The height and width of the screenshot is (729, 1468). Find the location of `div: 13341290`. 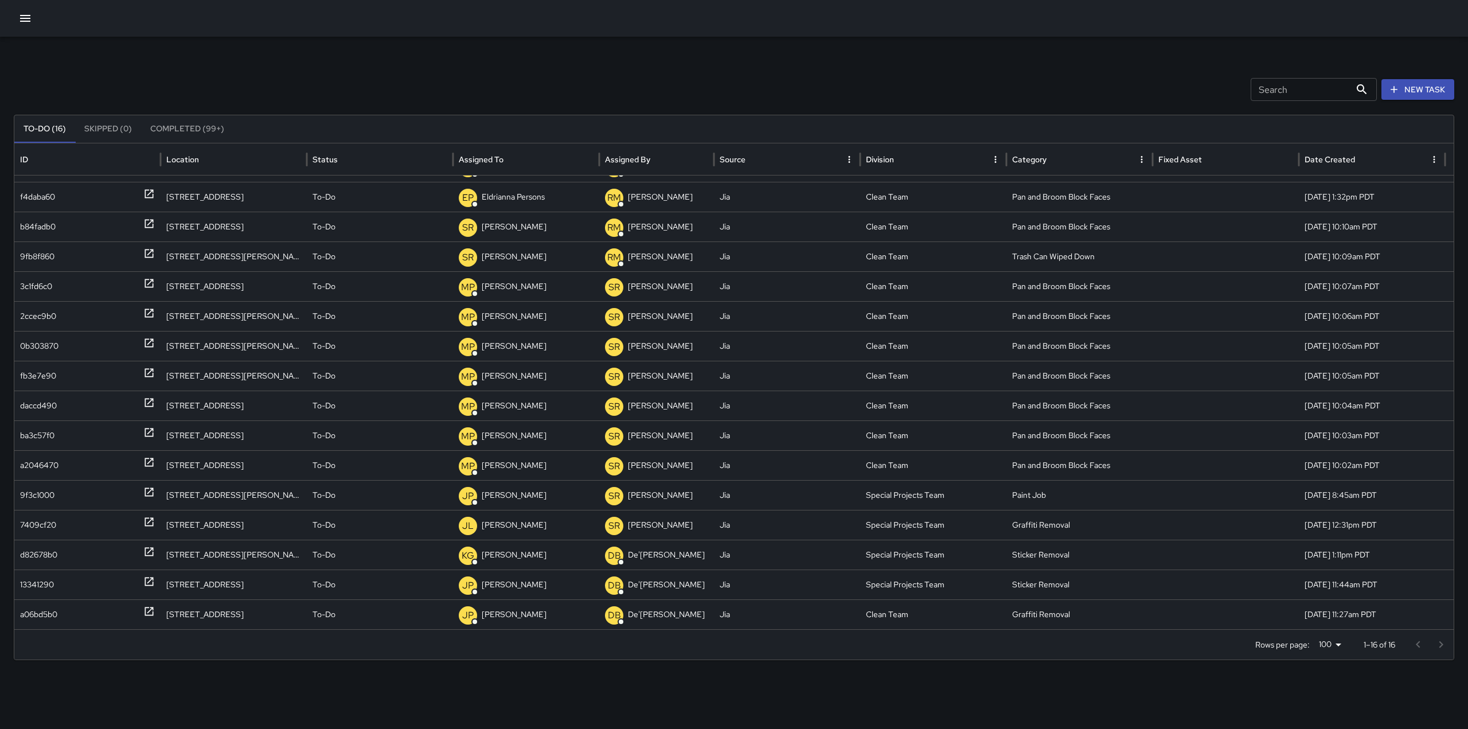

div: 13341290 is located at coordinates (37, 585).